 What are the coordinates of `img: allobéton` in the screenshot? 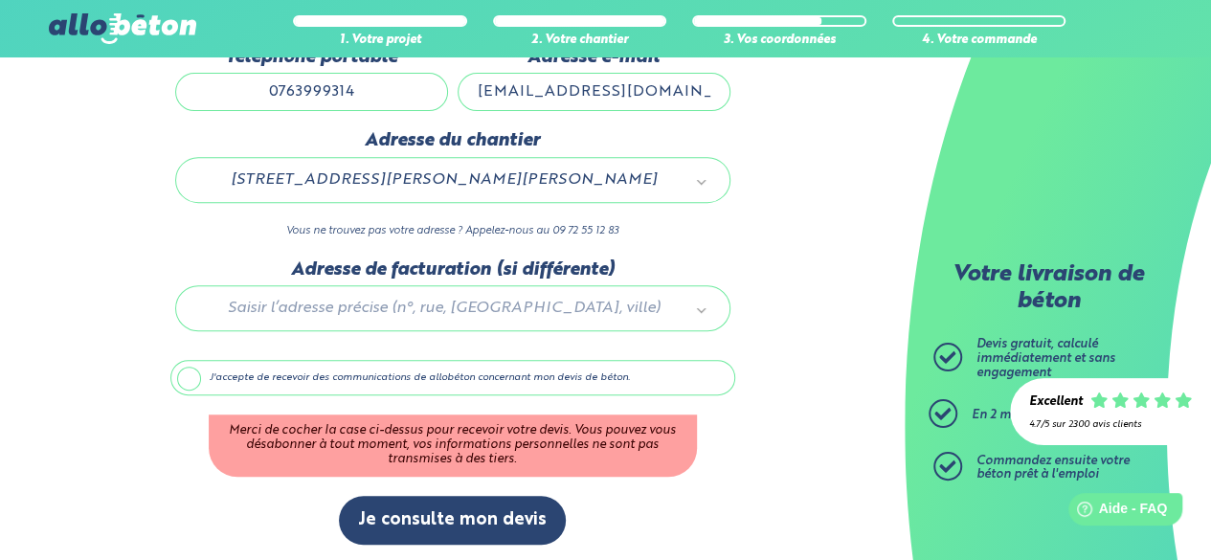 It's located at (123, 29).